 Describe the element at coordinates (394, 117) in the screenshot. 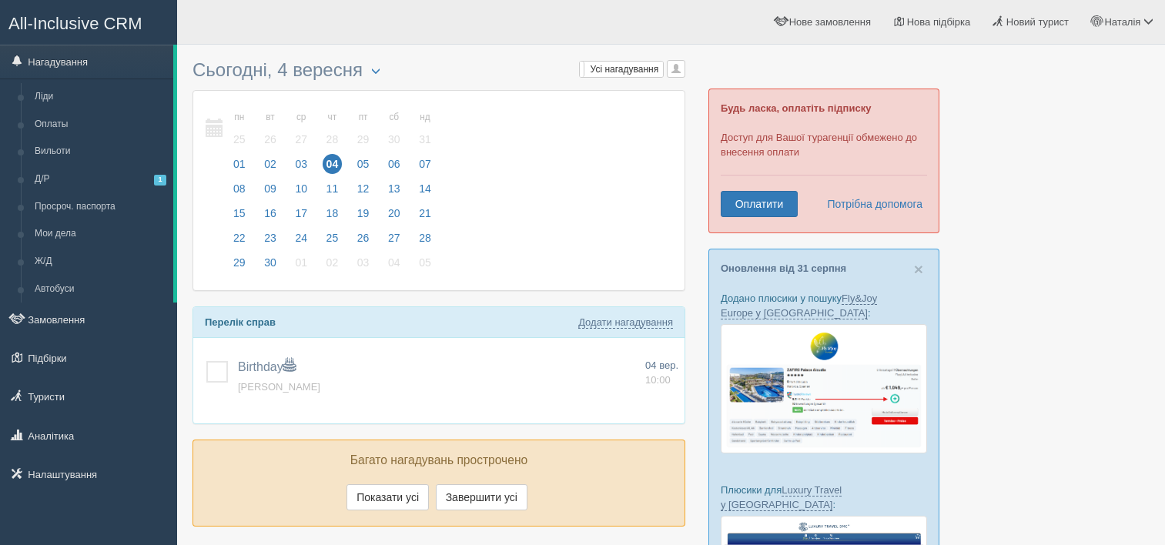

I see `small: сб` at that location.